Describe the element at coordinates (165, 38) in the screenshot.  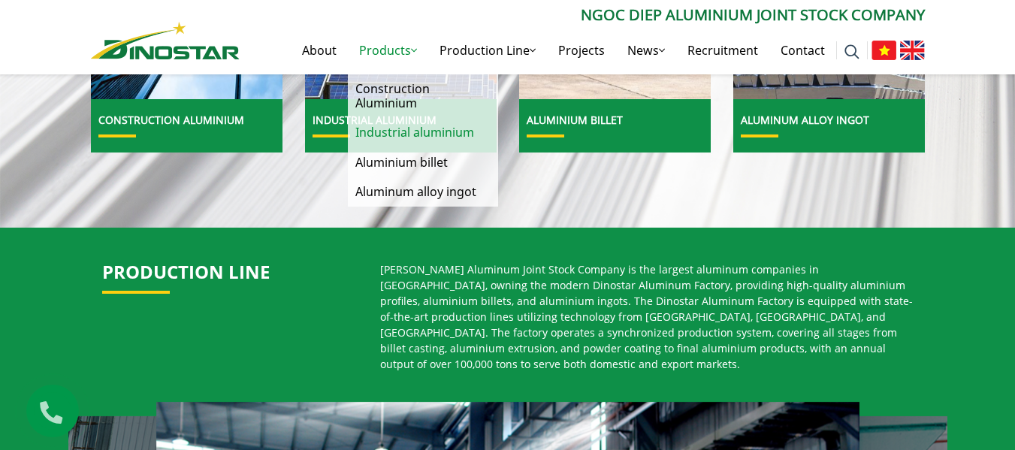
I see `a: Nhôm Dinostar` at that location.